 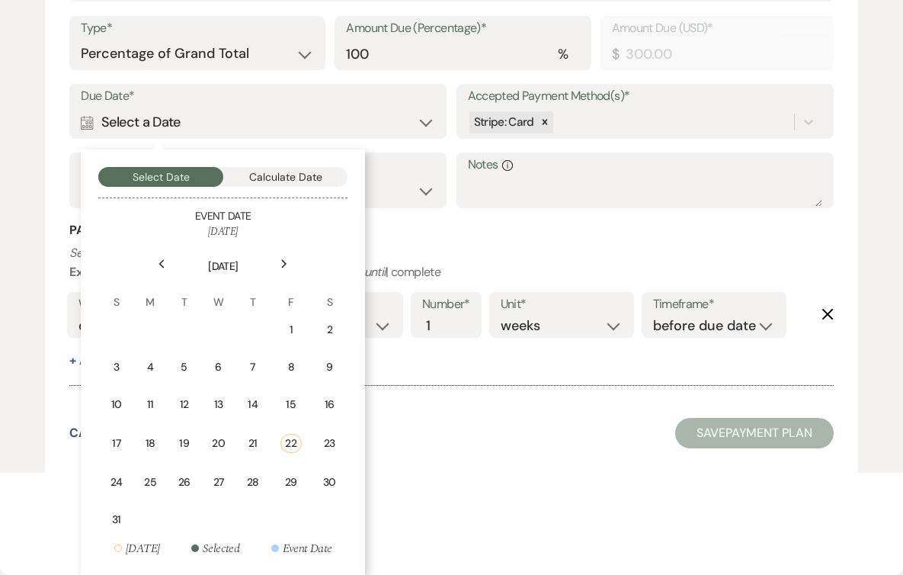 I want to click on label: Timeframe*, so click(x=714, y=304).